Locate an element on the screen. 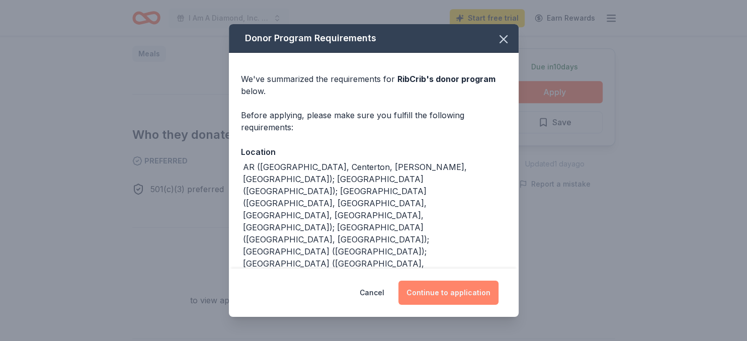 The image size is (747, 341). span: RibCrib 's donor program is located at coordinates (446, 79).